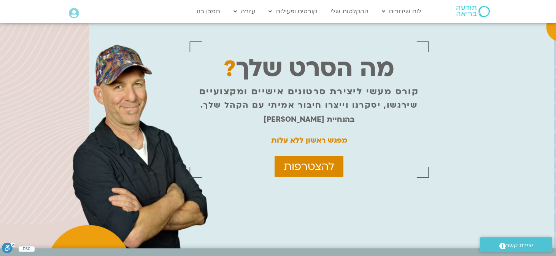 The height and width of the screenshot is (256, 556). I want to click on p: מה הסרט שלך, so click(309, 69).